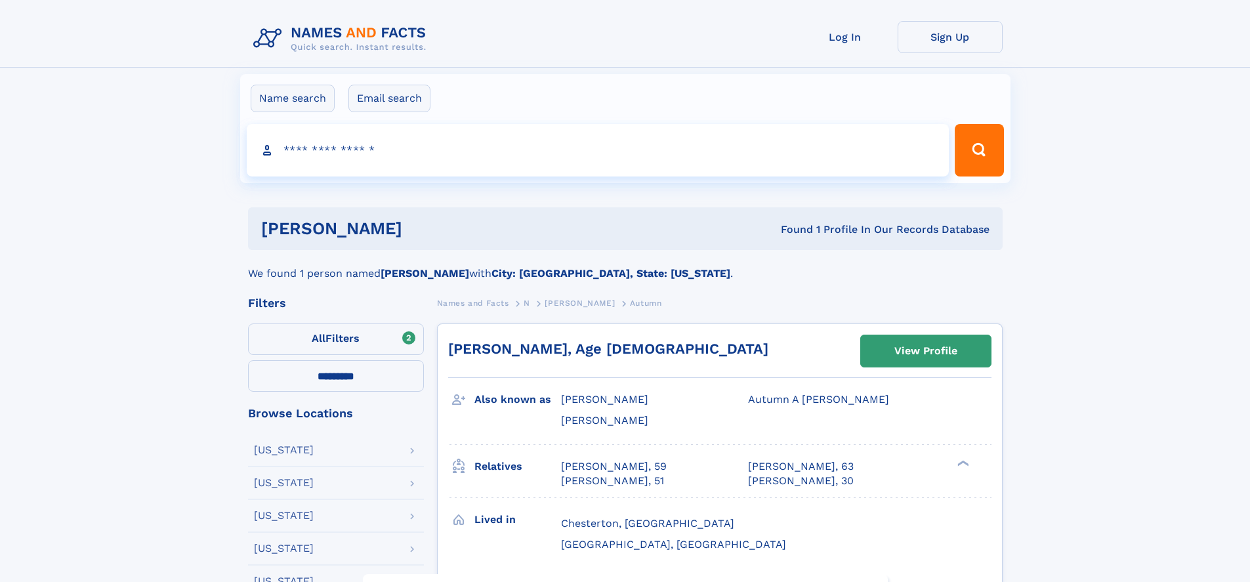  I want to click on a: N, so click(527, 303).